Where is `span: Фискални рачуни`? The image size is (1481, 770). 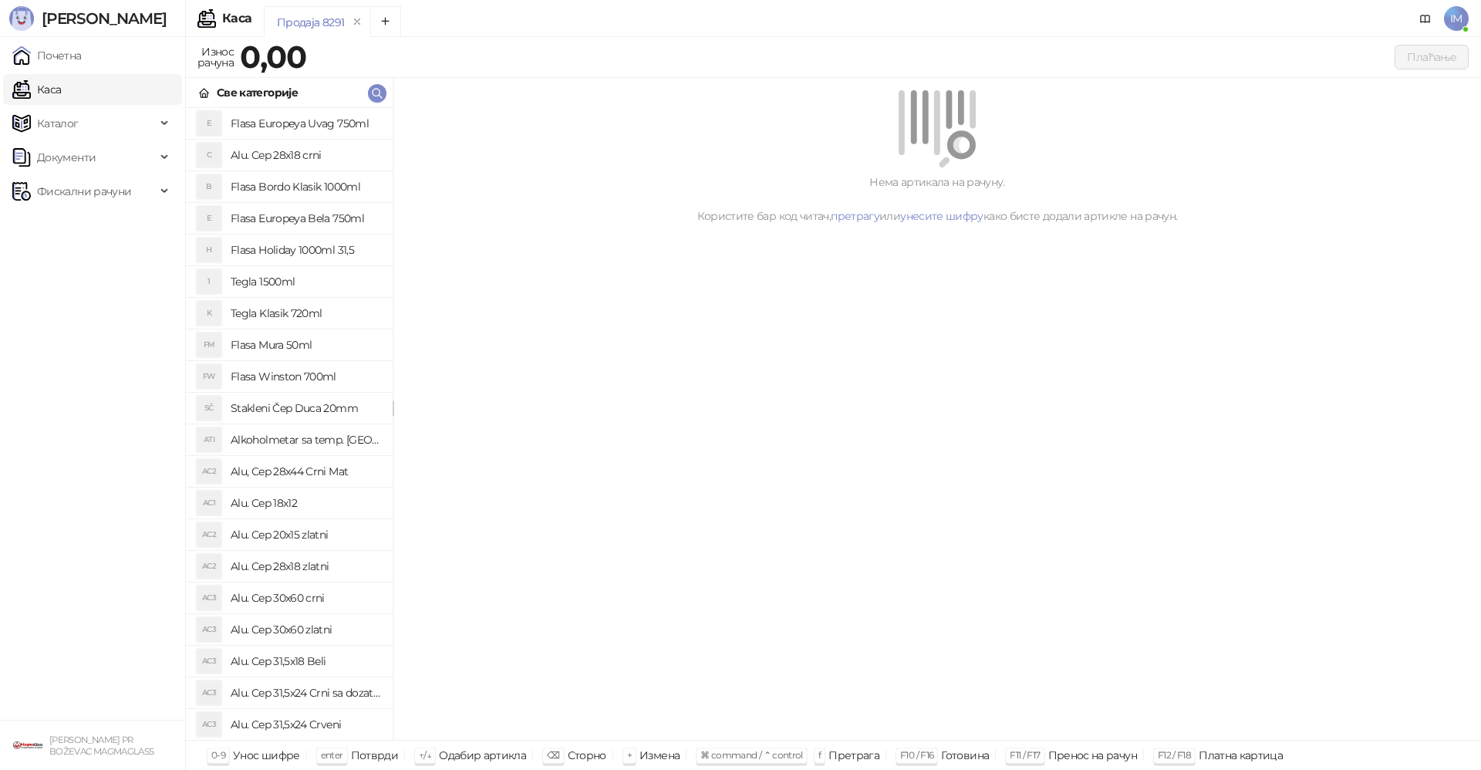
span: Фискални рачуни is located at coordinates (84, 191).